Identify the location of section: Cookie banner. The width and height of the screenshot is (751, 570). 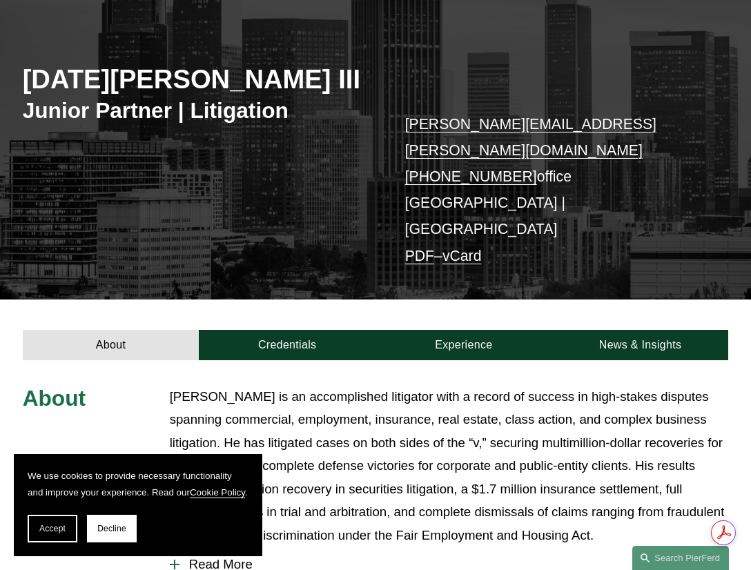
(138, 505).